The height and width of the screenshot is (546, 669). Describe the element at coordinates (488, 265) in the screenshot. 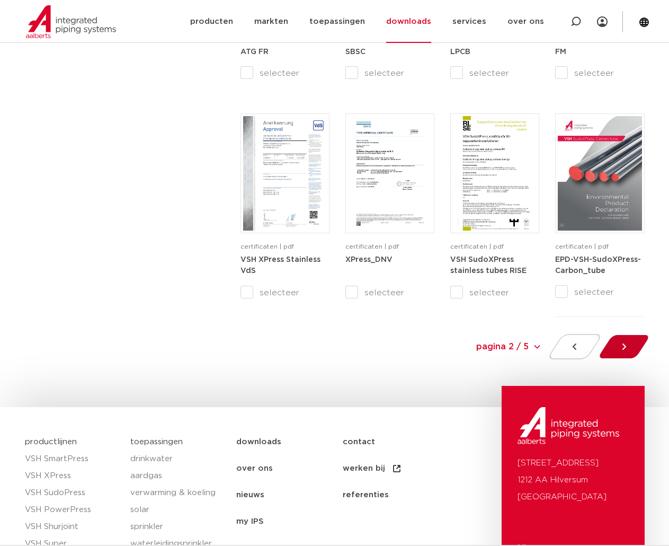

I see `strong: VSH SudoXPress stainless tubes RISE` at that location.